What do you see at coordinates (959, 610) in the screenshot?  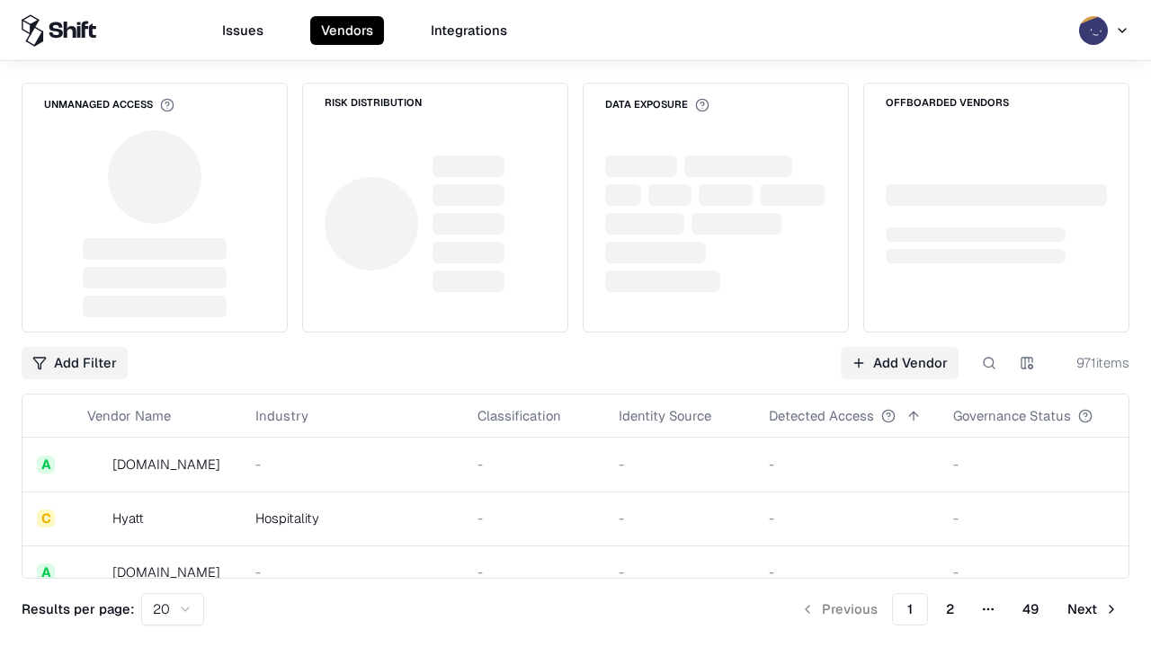 I see `nav: pagination` at bounding box center [959, 610].